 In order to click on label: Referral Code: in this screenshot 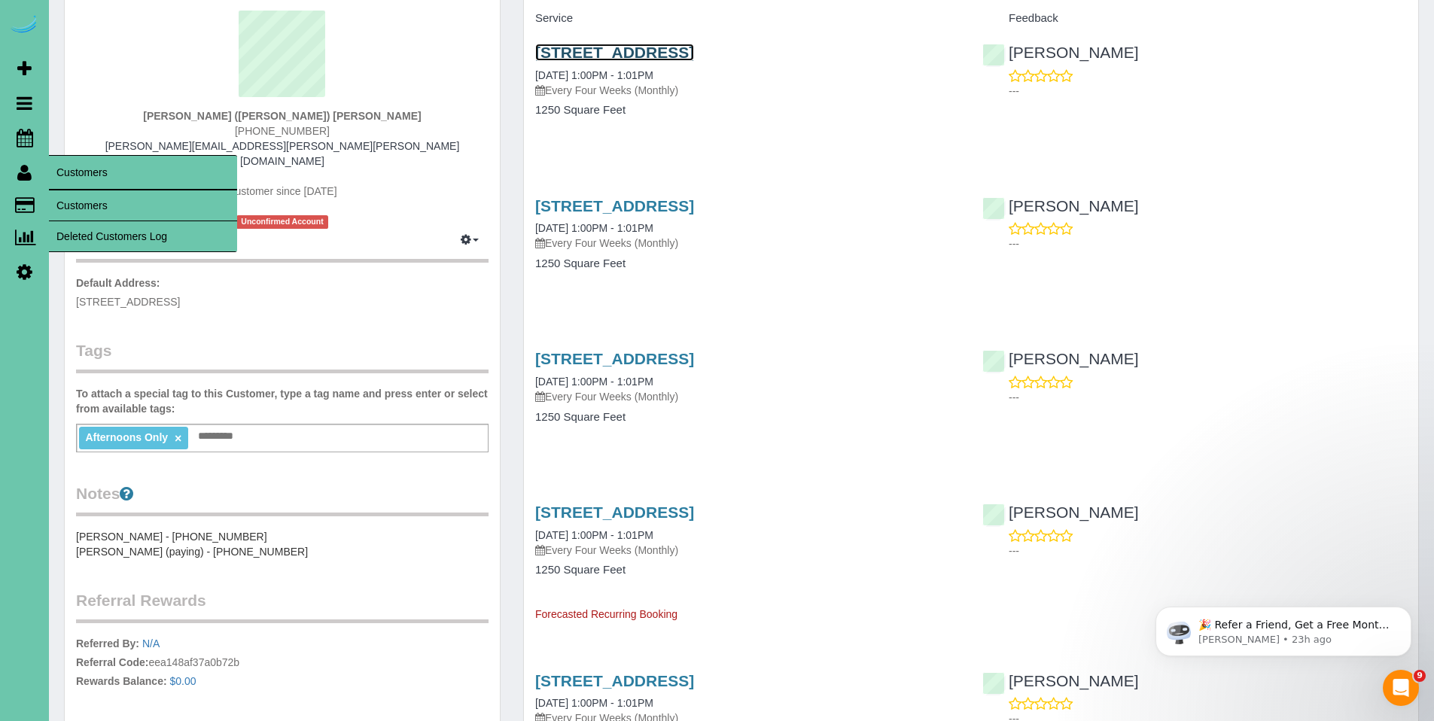, I will do `click(112, 662)`.